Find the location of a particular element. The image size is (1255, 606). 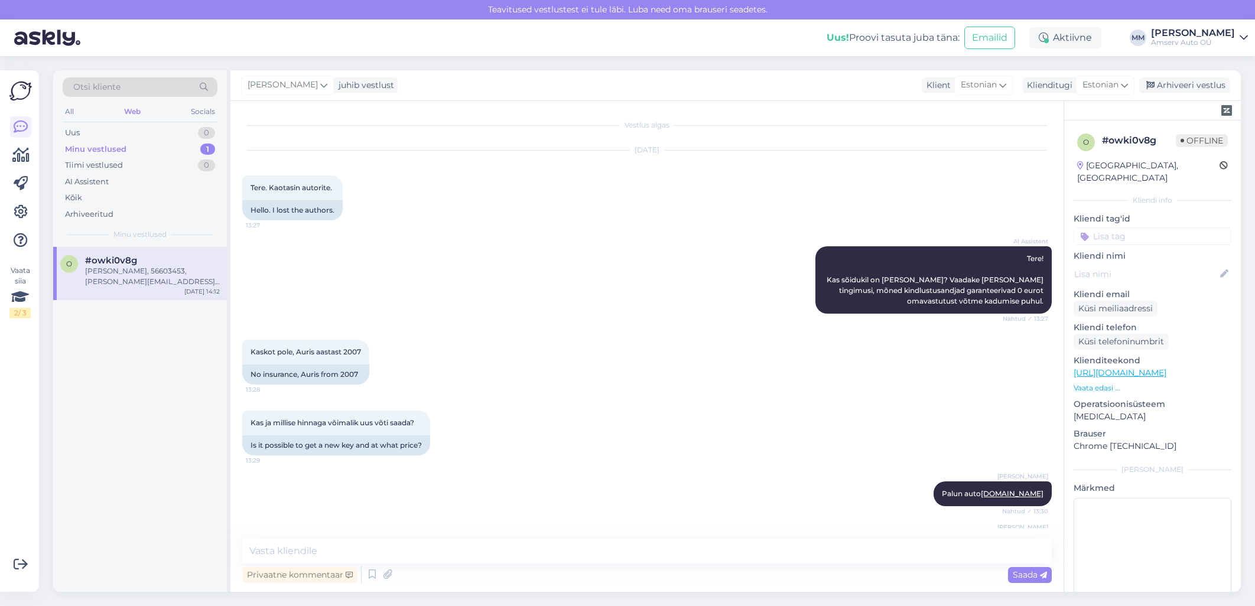

div: 1 is located at coordinates (207, 149).